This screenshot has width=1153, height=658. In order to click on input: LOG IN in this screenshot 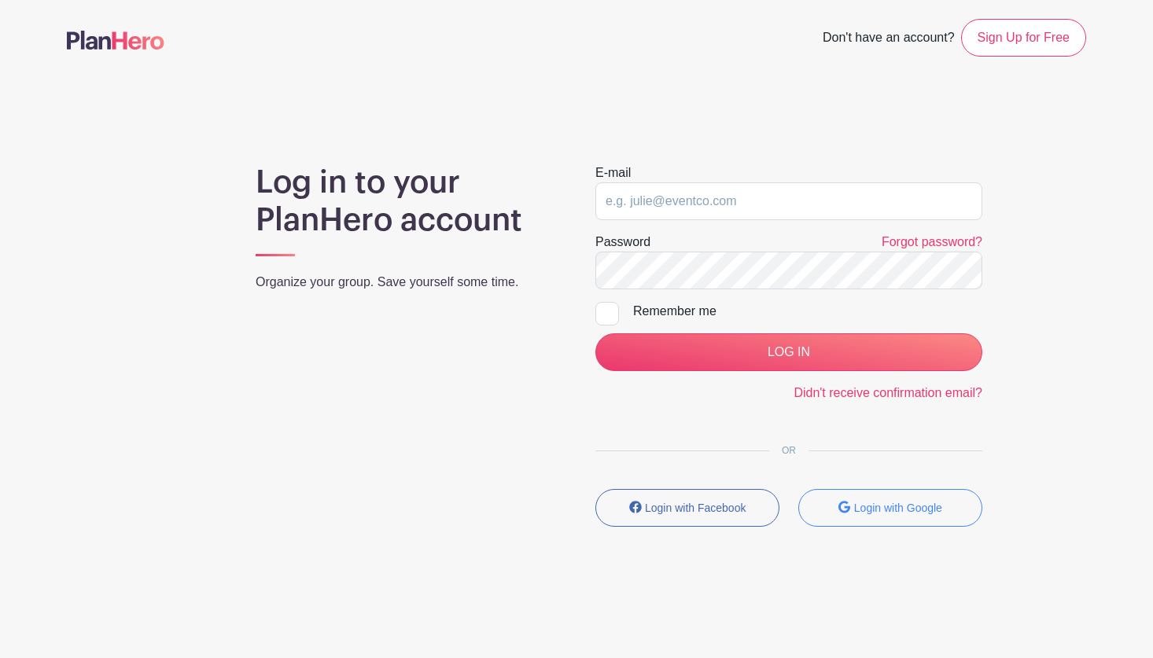, I will do `click(789, 352)`.